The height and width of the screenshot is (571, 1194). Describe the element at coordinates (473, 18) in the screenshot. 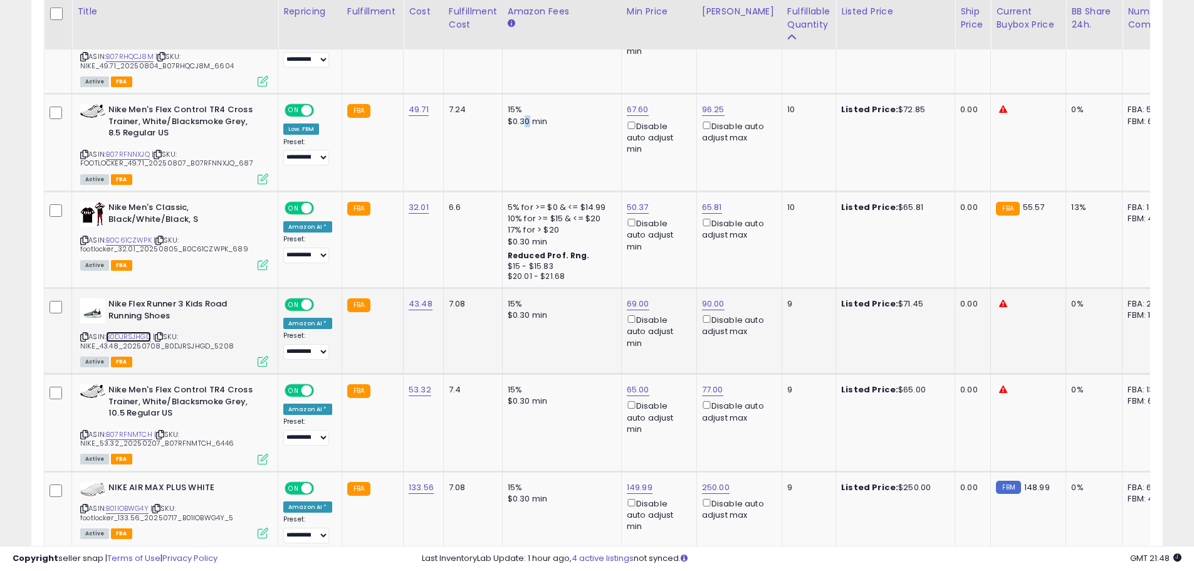

I see `div: Fulfillment Cost` at that location.